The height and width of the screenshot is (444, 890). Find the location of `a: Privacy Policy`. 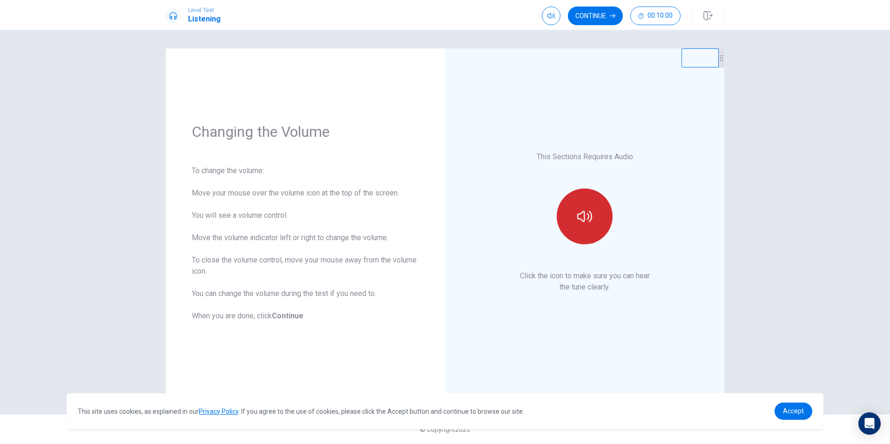

a: Privacy Policy is located at coordinates (218, 411).